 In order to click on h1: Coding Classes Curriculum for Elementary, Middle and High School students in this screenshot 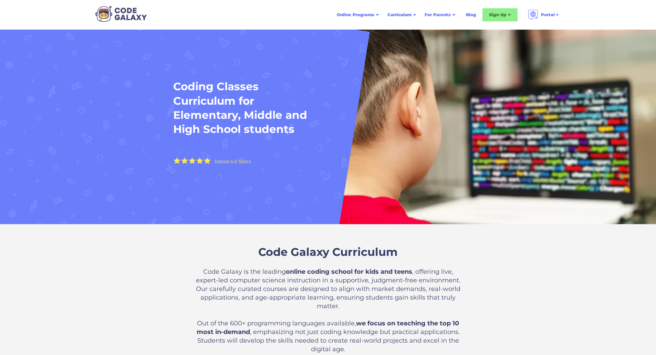, I will do `click(242, 108)`.